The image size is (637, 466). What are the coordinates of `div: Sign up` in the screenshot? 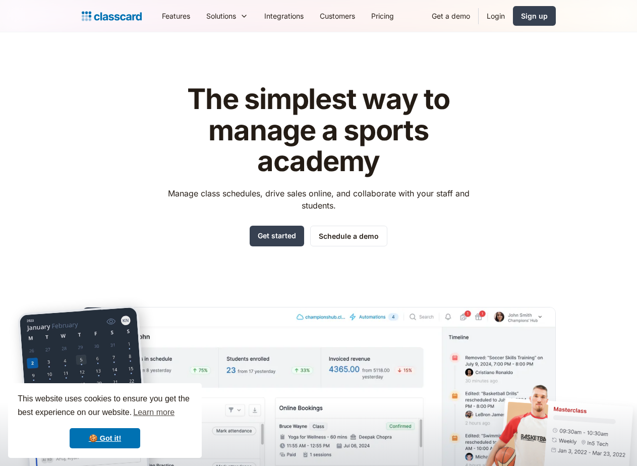 It's located at (534, 16).